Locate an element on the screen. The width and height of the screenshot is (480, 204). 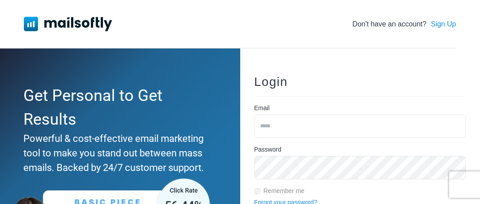
div: Don't have an account? is located at coordinates (404, 24).